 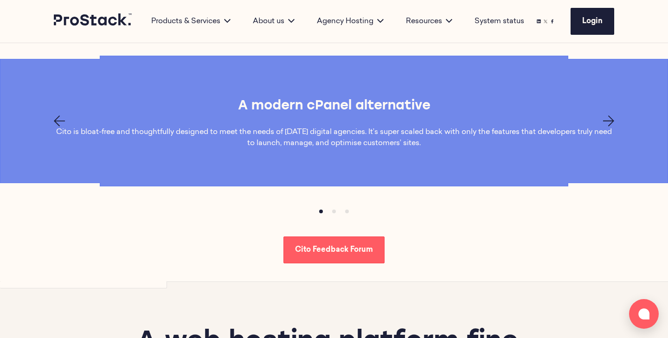 I want to click on a: Cito Feedback Forum, so click(x=334, y=250).